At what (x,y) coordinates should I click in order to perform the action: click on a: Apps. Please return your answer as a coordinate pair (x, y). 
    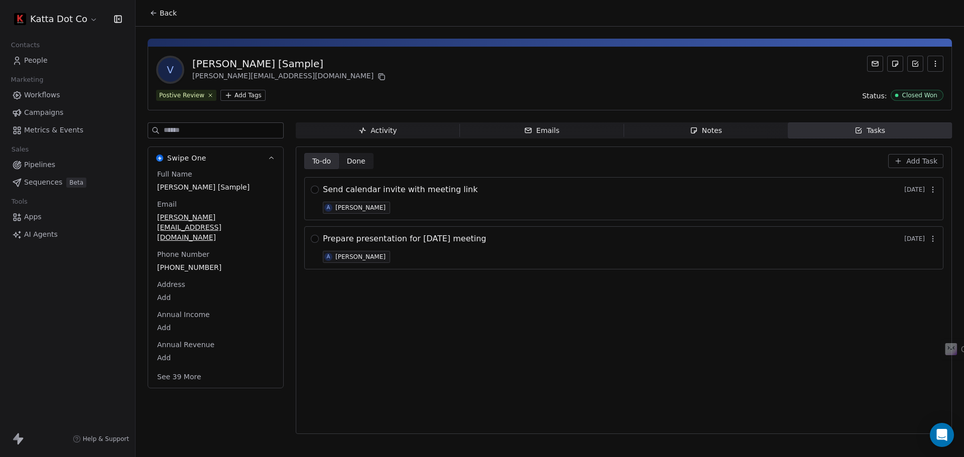
    Looking at the image, I should click on (67, 217).